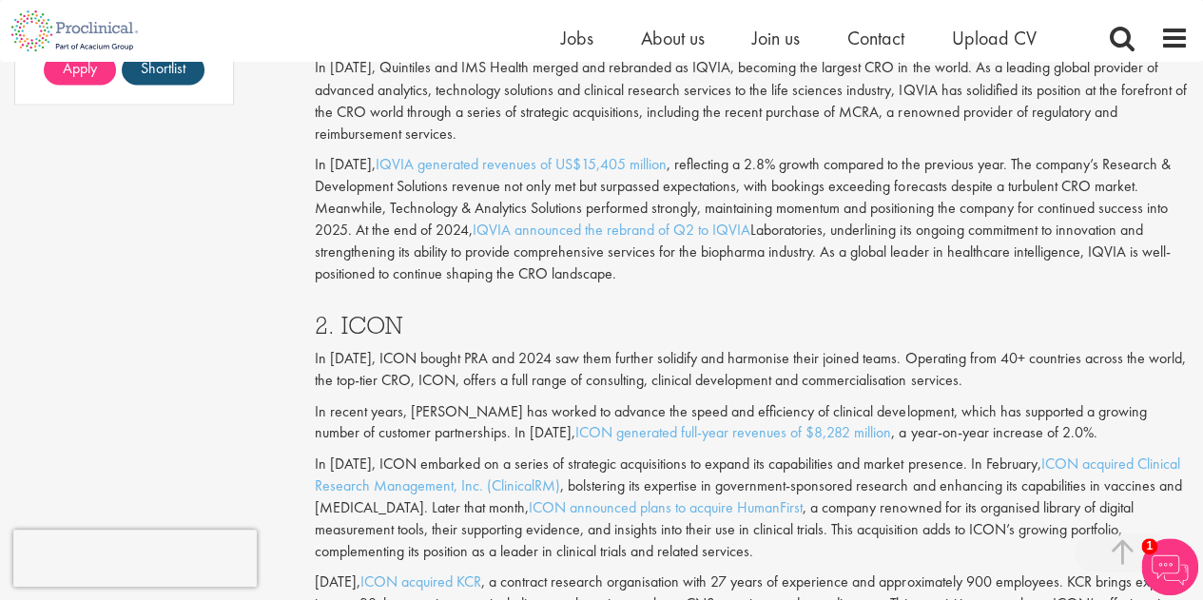 Image resolution: width=1203 pixels, height=600 pixels. What do you see at coordinates (80, 68) in the screenshot?
I see `span: Apply` at bounding box center [80, 68].